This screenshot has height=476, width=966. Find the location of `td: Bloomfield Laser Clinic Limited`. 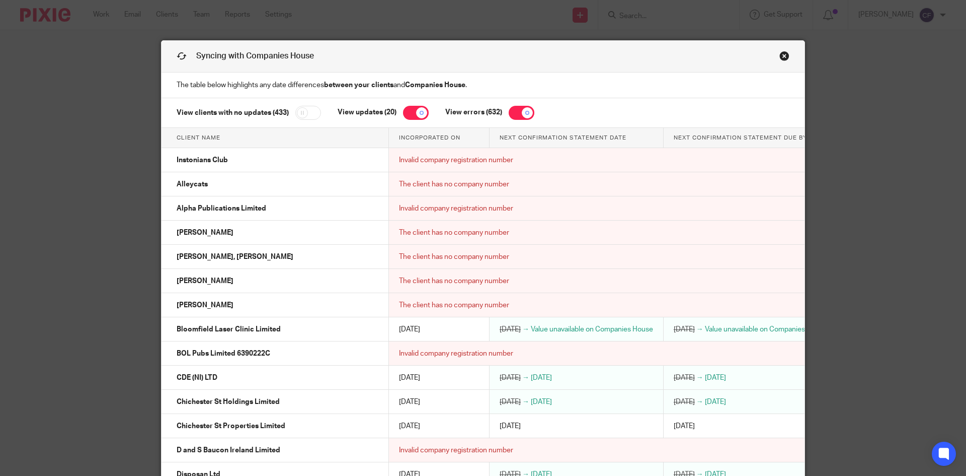

td: Bloomfield Laser Clinic Limited is located at coordinates (275, 329).